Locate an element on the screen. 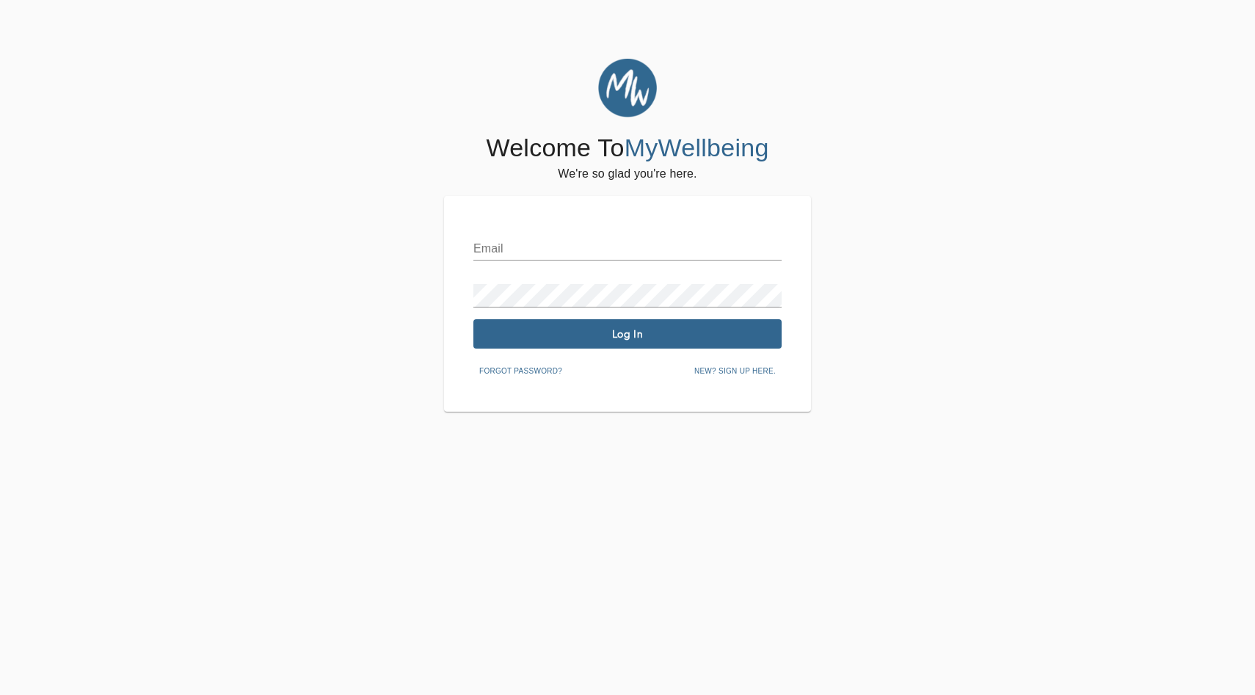  span: New? Sign up here. is located at coordinates (735, 371).